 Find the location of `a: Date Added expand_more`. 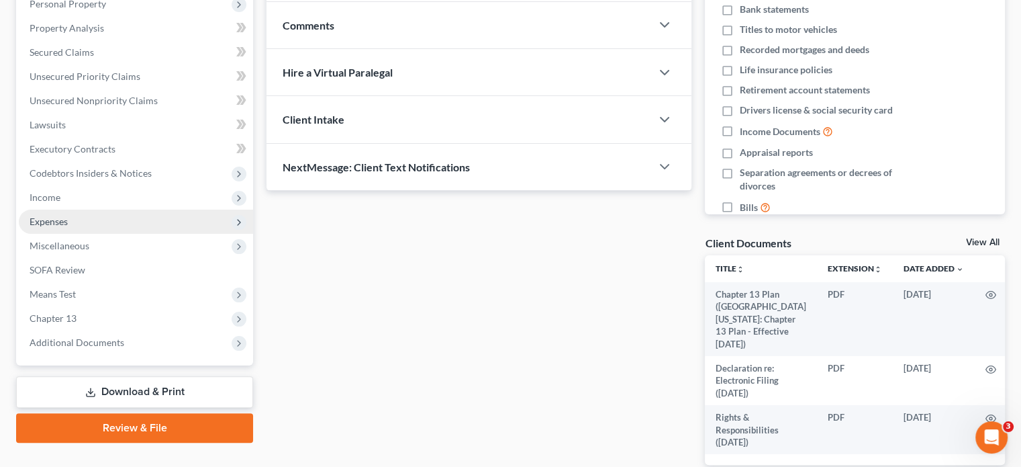

a: Date Added expand_more is located at coordinates (934, 268).